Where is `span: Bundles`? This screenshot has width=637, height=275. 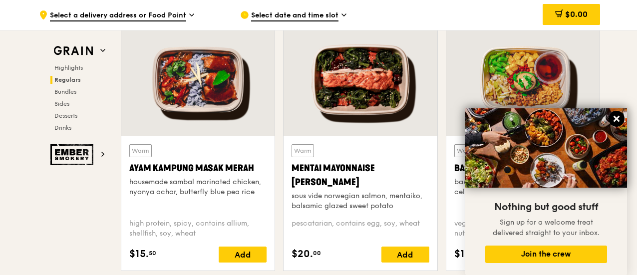 span: Bundles is located at coordinates (65, 92).